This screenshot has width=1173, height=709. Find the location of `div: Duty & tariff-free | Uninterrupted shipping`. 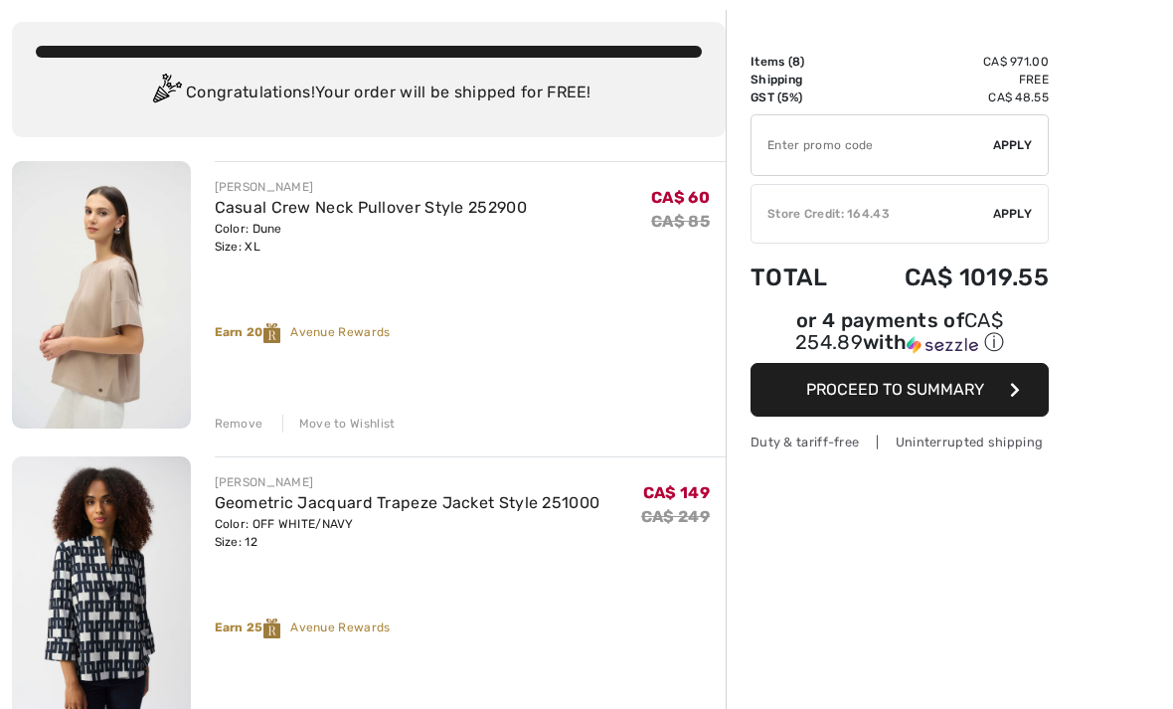

div: Duty & tariff-free | Uninterrupted shipping is located at coordinates (900, 441).